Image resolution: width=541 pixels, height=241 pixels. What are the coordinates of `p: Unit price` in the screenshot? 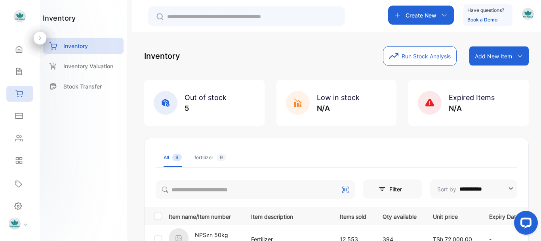 It's located at (453, 215).